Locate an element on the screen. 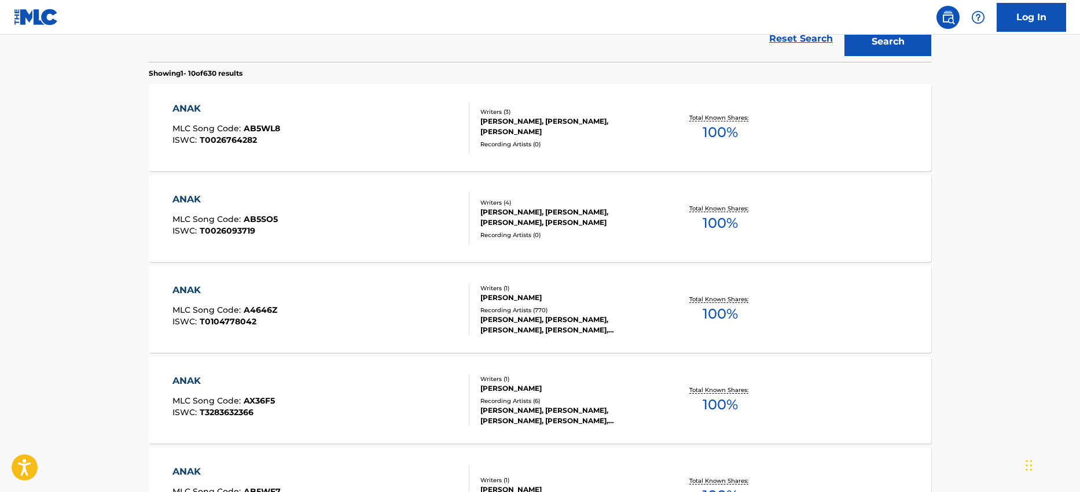  a: Reset Search is located at coordinates (801, 39).